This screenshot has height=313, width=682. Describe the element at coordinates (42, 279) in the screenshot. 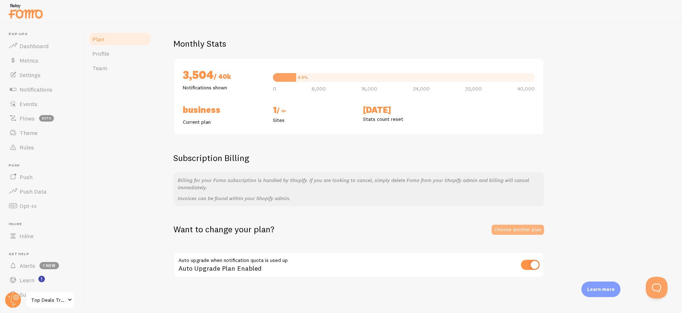

I see `svg: <p>Watch New Feature Tutorials!</p>` at that location.